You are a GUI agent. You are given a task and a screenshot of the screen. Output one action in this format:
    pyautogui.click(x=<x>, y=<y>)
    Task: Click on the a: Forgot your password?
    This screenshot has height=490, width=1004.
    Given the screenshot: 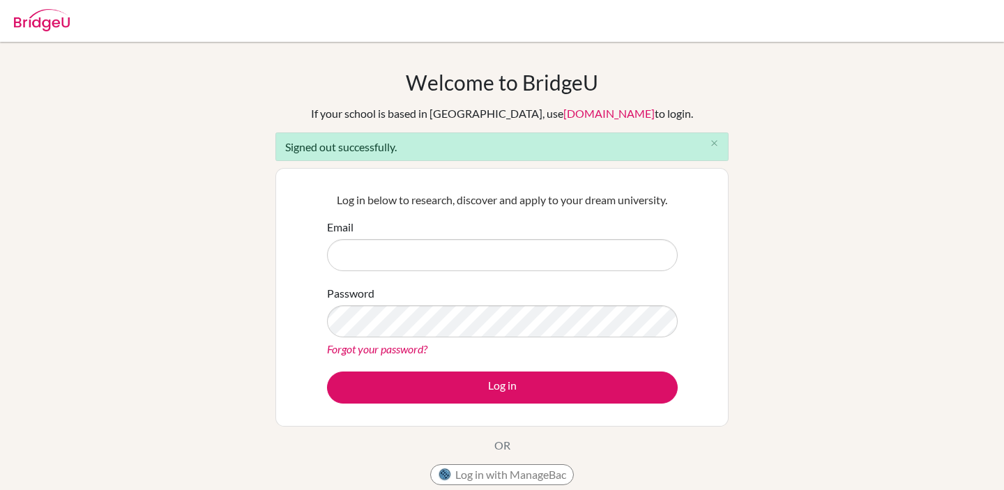 What is the action you would take?
    pyautogui.click(x=377, y=349)
    